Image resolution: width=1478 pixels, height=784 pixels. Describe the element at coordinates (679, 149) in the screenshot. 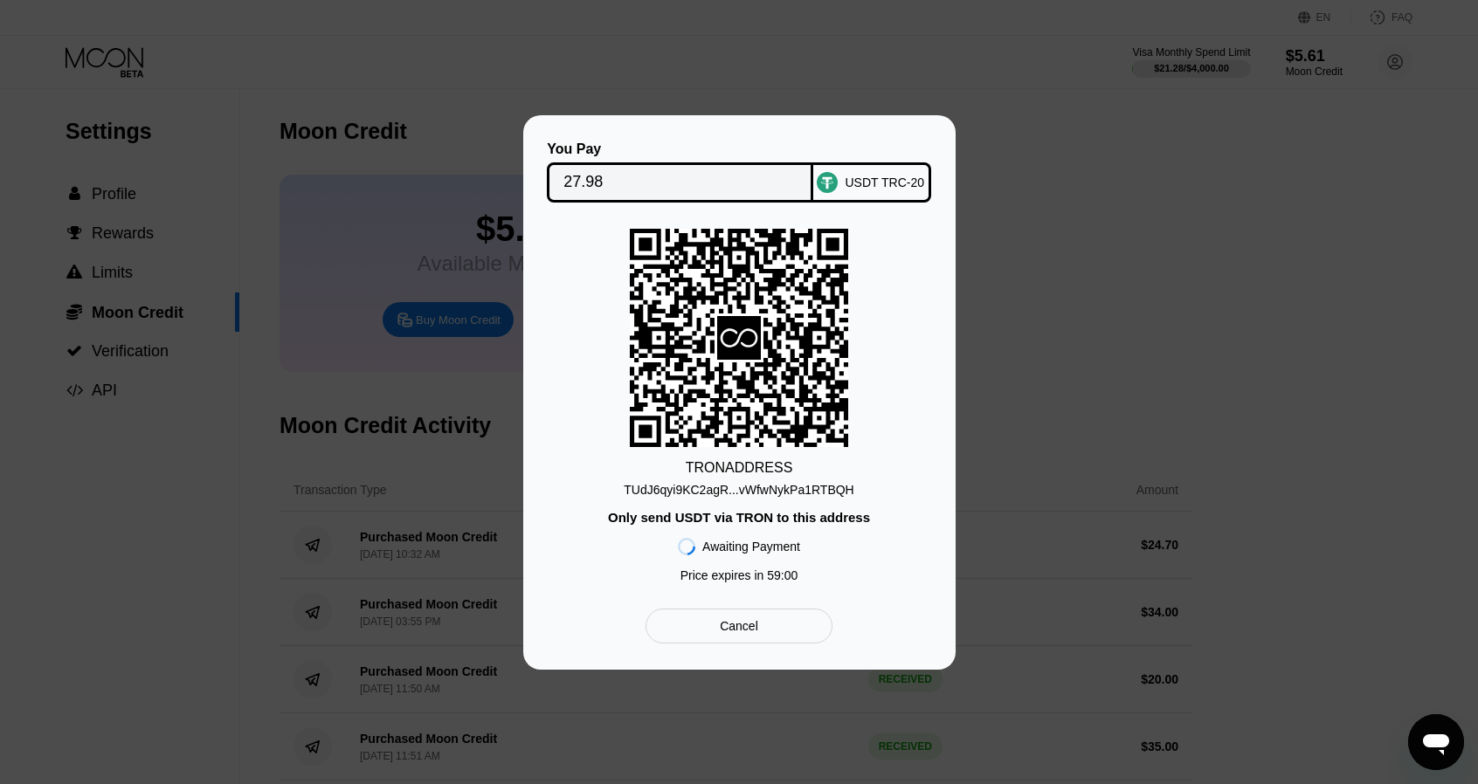

I see `div: You Pay` at that location.